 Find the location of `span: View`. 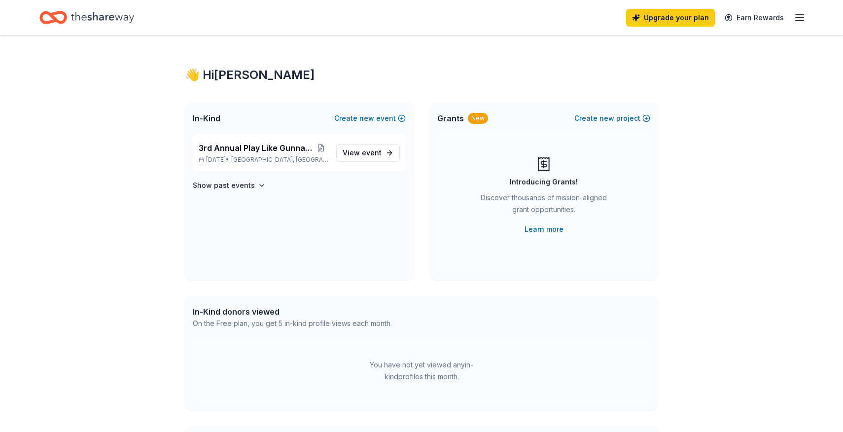

span: View is located at coordinates (362, 153).